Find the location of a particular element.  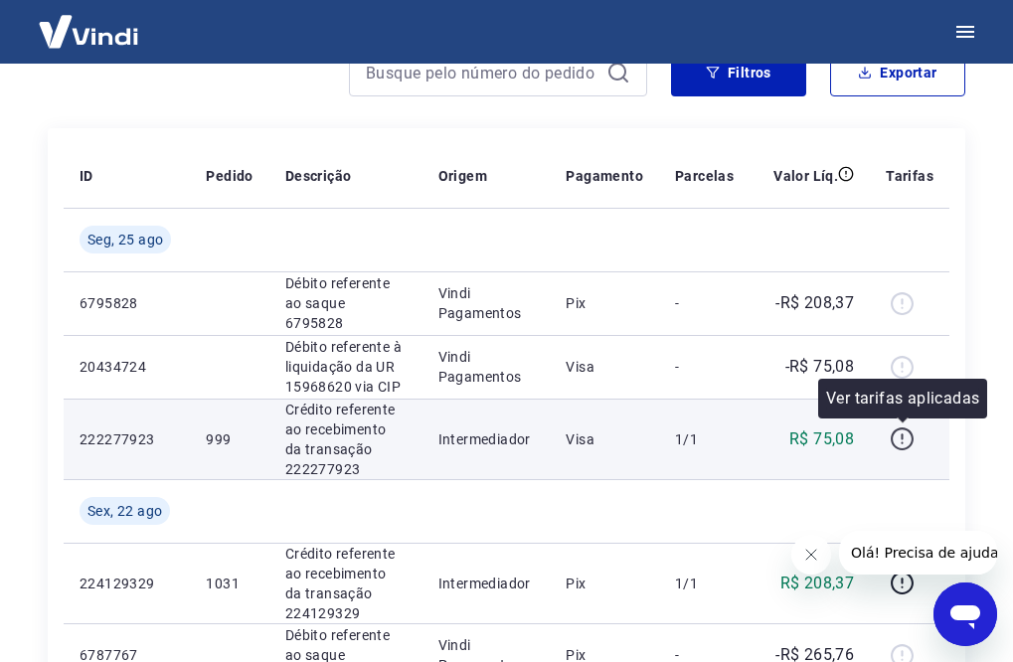

p: Débito referente ao saque 6795828 is located at coordinates (346, 303).